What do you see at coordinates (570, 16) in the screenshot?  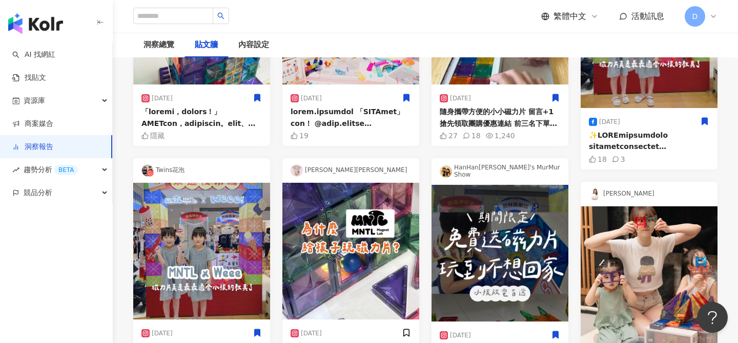 I see `span: 繁體中文` at bounding box center [570, 16].